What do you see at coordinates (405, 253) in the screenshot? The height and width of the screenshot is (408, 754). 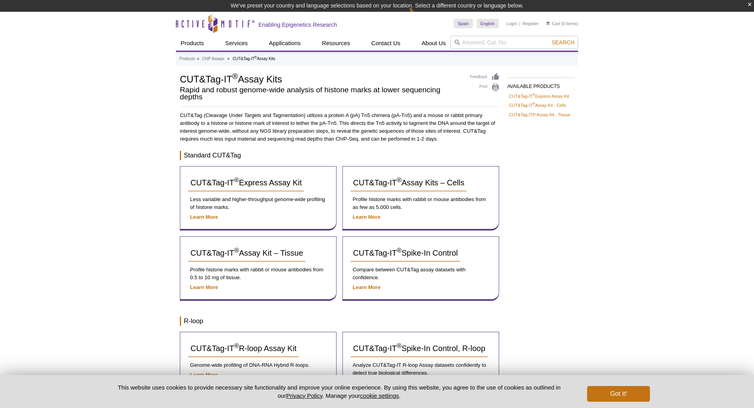 I see `a: CUT&Tag-IT®Spike-In Control` at bounding box center [405, 253].